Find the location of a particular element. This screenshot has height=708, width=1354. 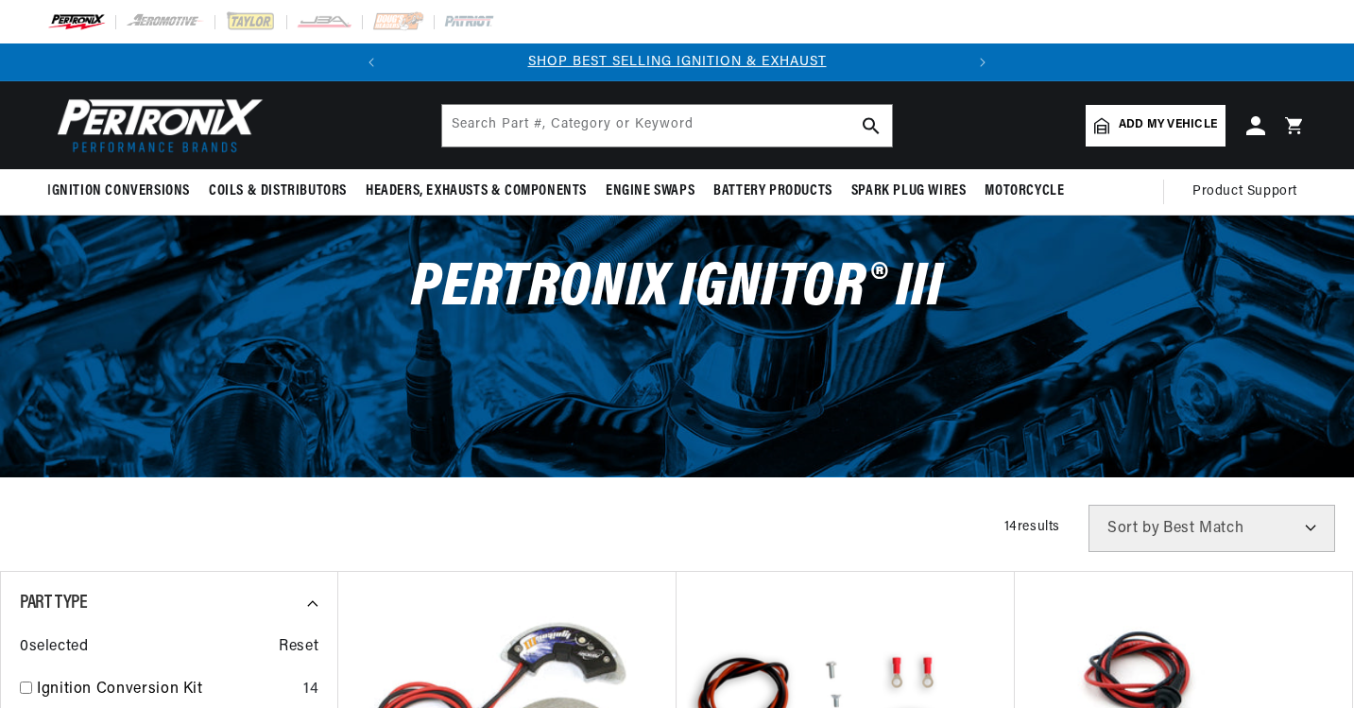

button: Translation missing: en.sections.announcements.previous_announcement is located at coordinates (371, 62).